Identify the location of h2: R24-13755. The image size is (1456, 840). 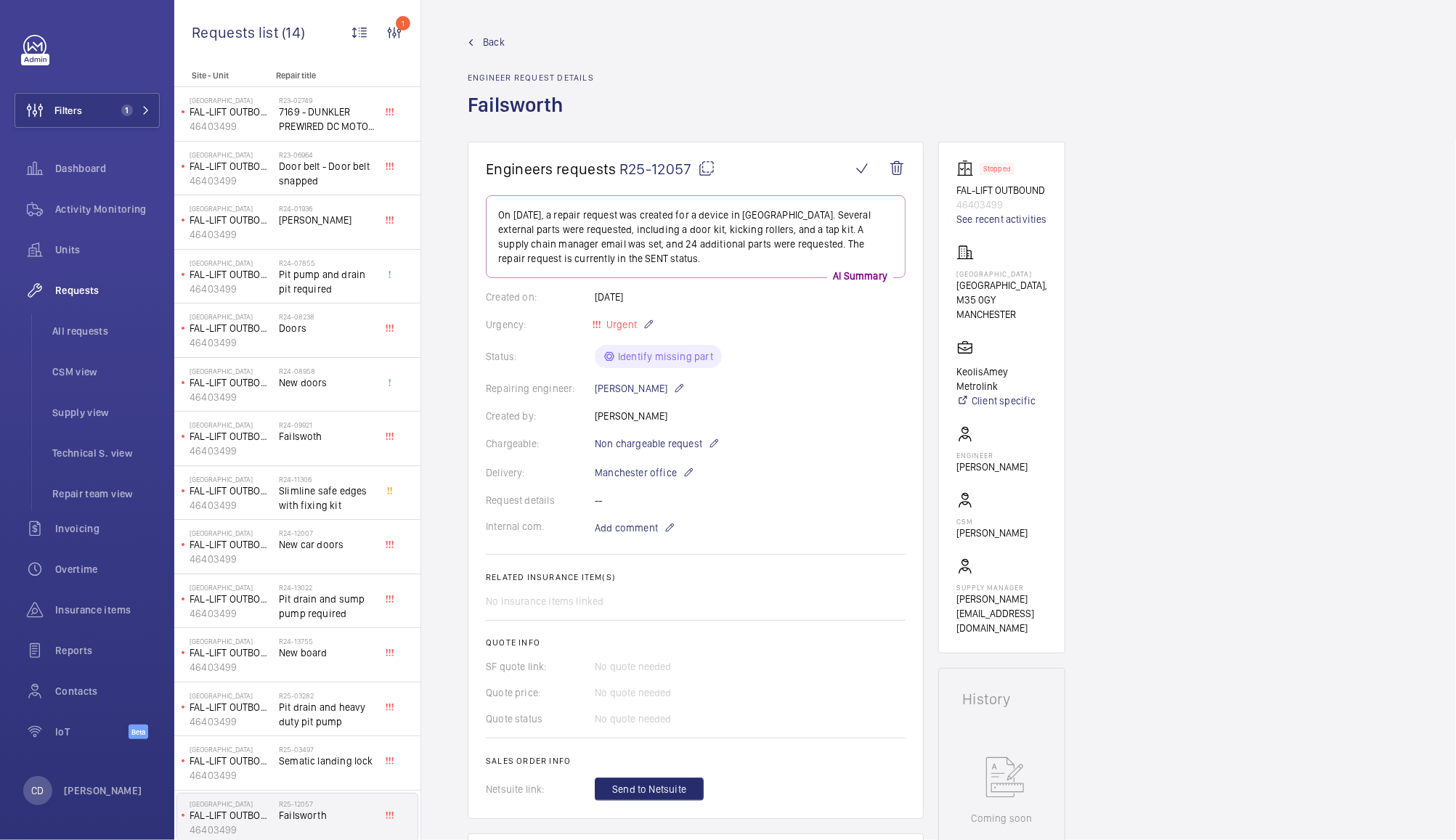
(327, 641).